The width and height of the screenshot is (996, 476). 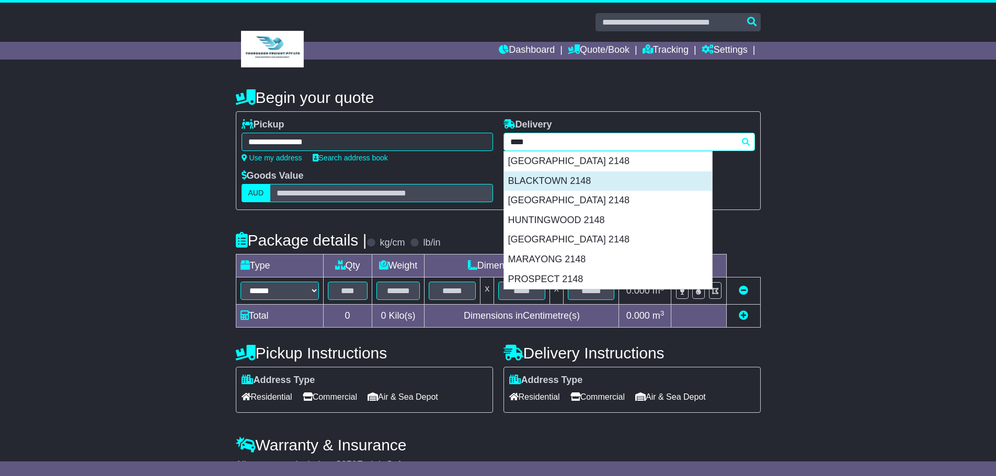 What do you see at coordinates (526, 51) in the screenshot?
I see `a: Dashboard` at bounding box center [526, 51].